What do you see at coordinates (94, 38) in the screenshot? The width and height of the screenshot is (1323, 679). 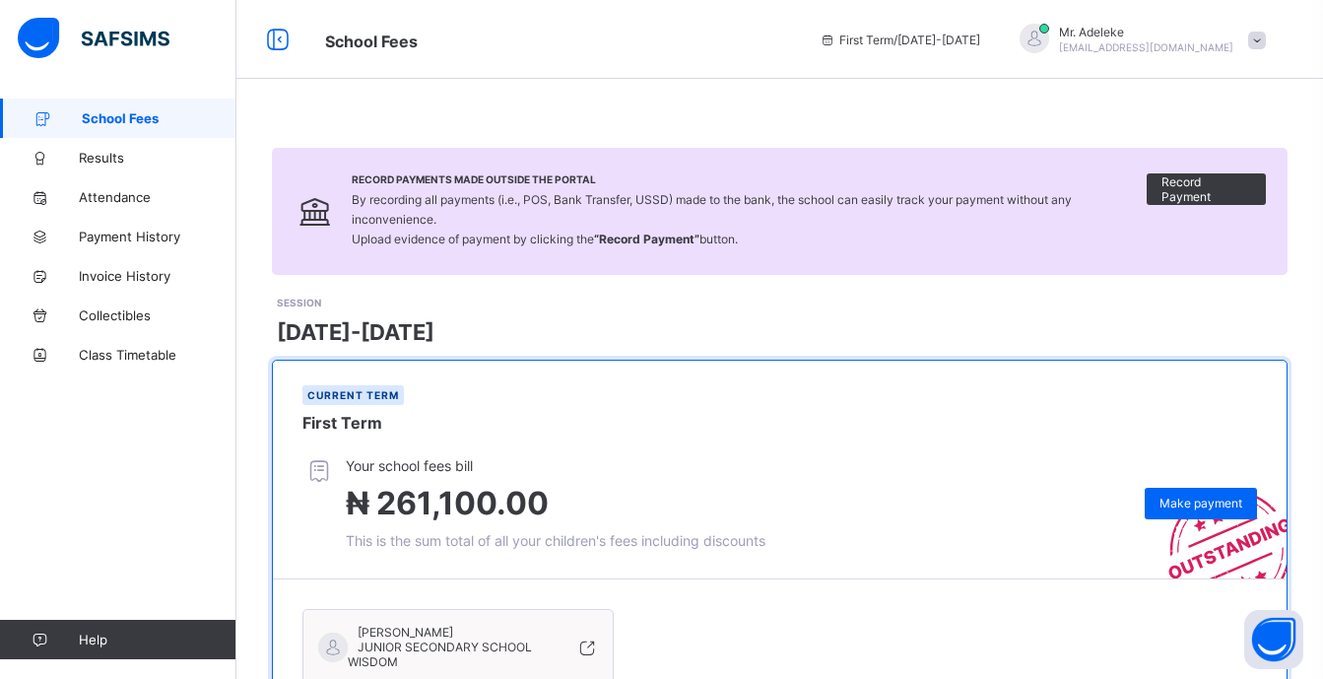 I see `img: safsims` at bounding box center [94, 38].